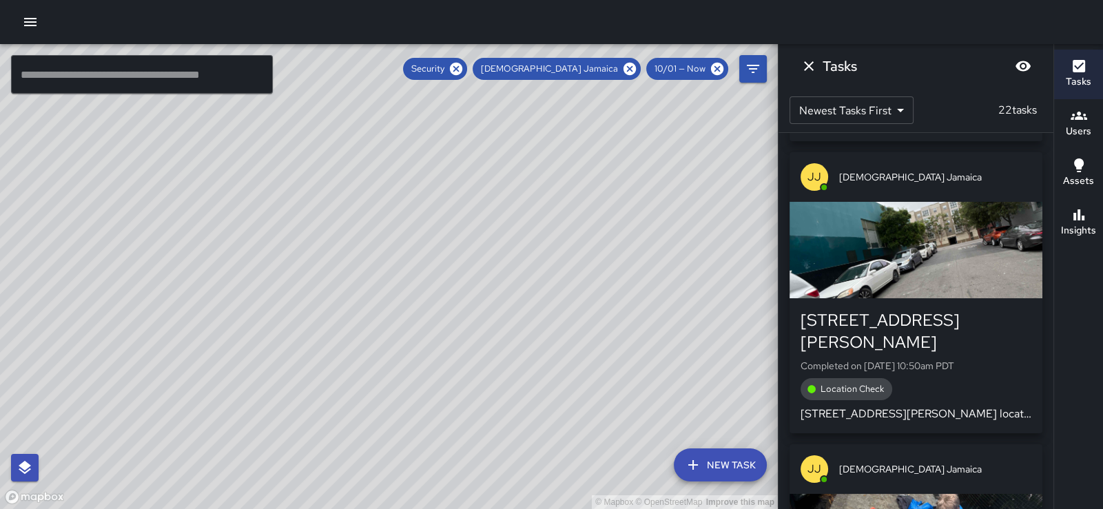 Image resolution: width=1103 pixels, height=509 pixels. What do you see at coordinates (852, 389) in the screenshot?
I see `span: Location Check` at bounding box center [852, 389].